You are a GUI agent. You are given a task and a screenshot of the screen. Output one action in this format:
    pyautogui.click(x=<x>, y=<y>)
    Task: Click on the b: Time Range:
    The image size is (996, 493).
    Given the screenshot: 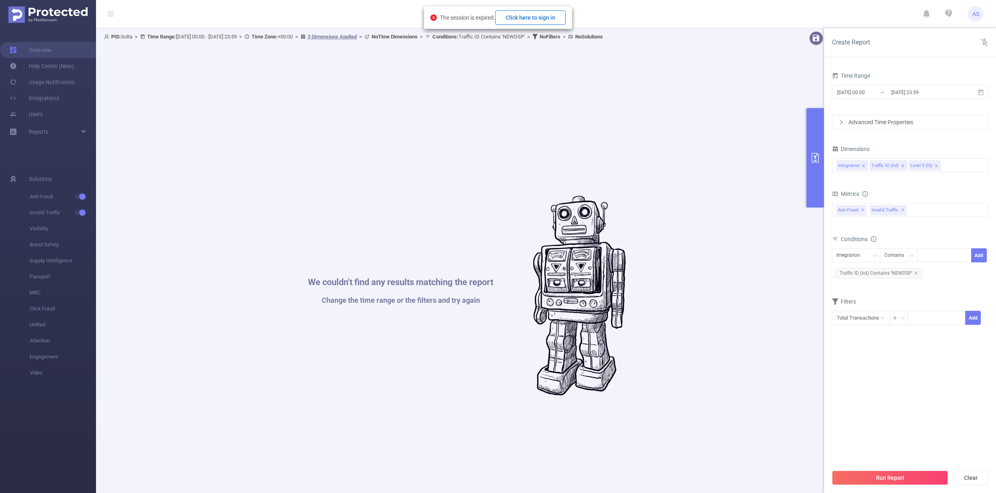 What is the action you would take?
    pyautogui.click(x=162, y=36)
    